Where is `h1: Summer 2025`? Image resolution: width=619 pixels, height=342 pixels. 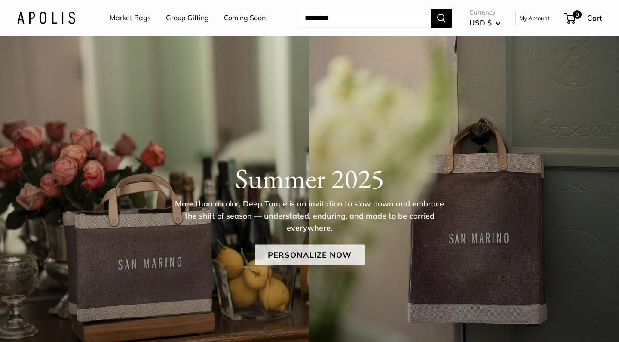
h1: Summer 2025 is located at coordinates (309, 178).